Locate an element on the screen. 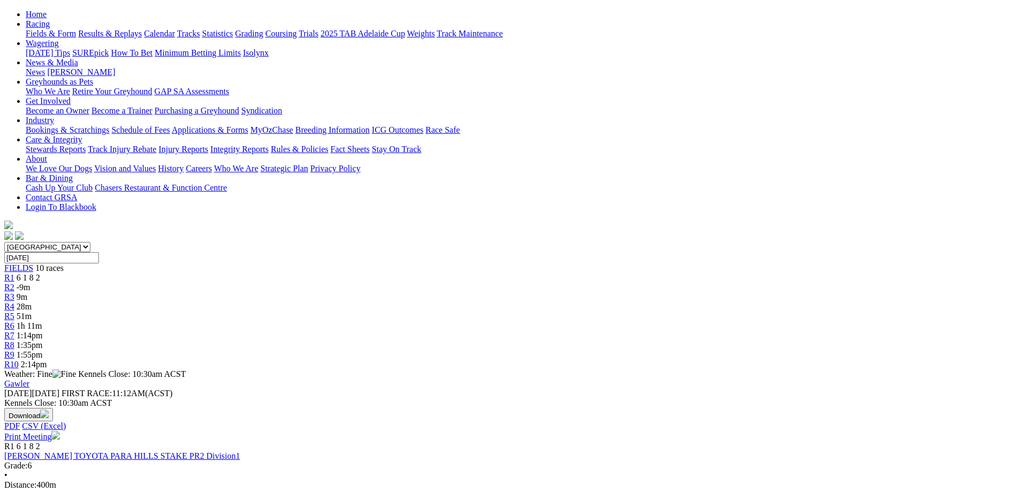 The height and width of the screenshot is (492, 1019). a: How To Bet is located at coordinates (132, 52).